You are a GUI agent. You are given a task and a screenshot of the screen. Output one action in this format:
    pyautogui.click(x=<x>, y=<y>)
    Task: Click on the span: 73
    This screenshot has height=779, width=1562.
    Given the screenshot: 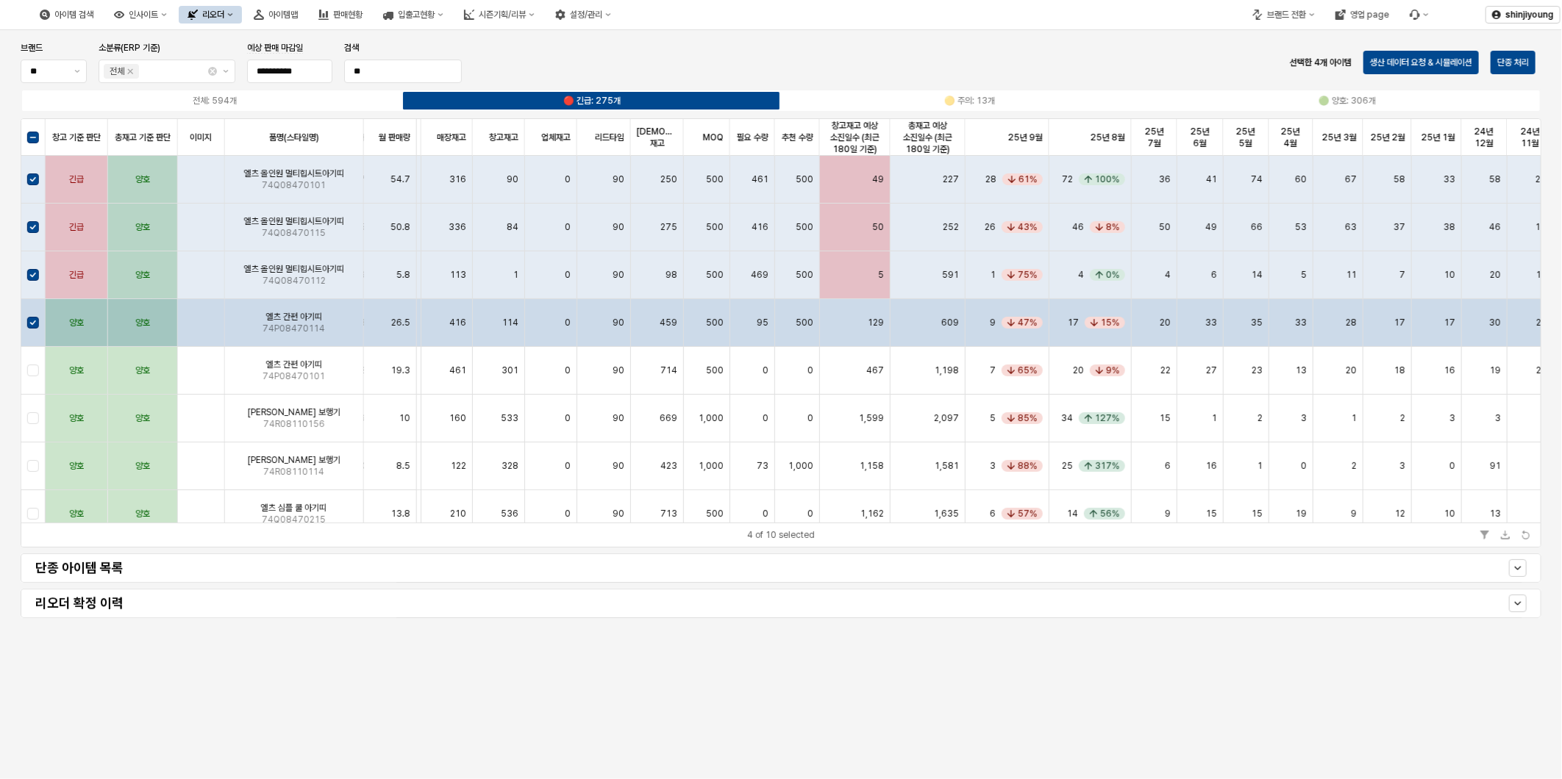 What is the action you would take?
    pyautogui.click(x=762, y=466)
    